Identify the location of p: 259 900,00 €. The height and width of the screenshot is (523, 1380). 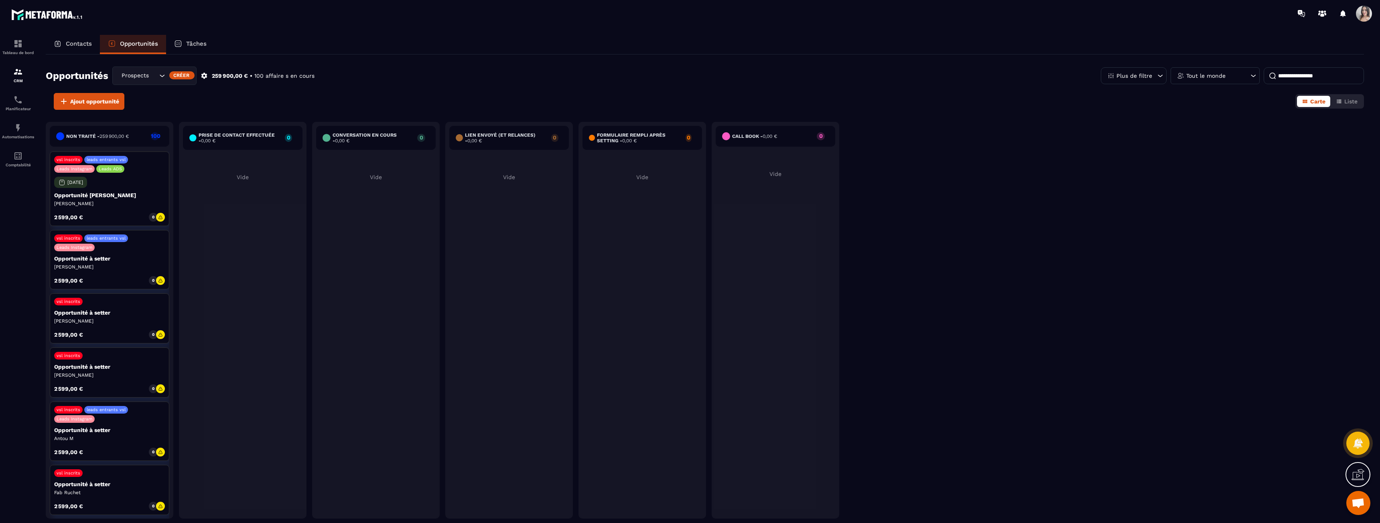
(230, 76).